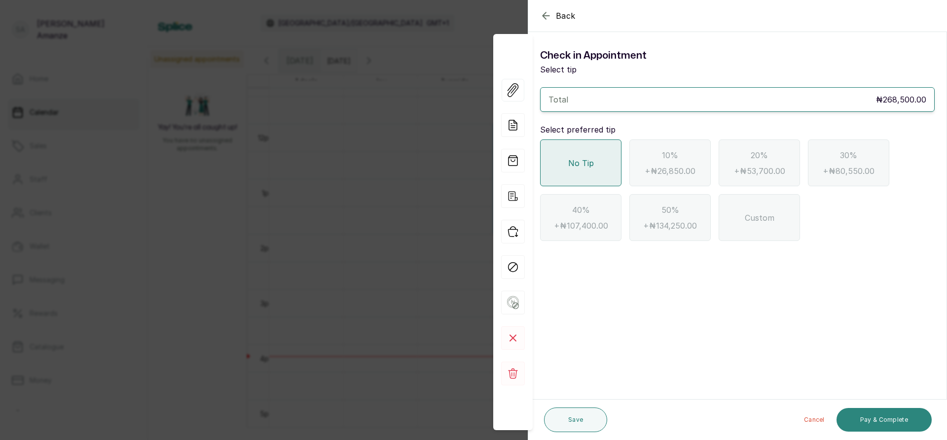 This screenshot has height=440, width=947. Describe the element at coordinates (848, 171) in the screenshot. I see `span: + ₦80,550.00` at that location.